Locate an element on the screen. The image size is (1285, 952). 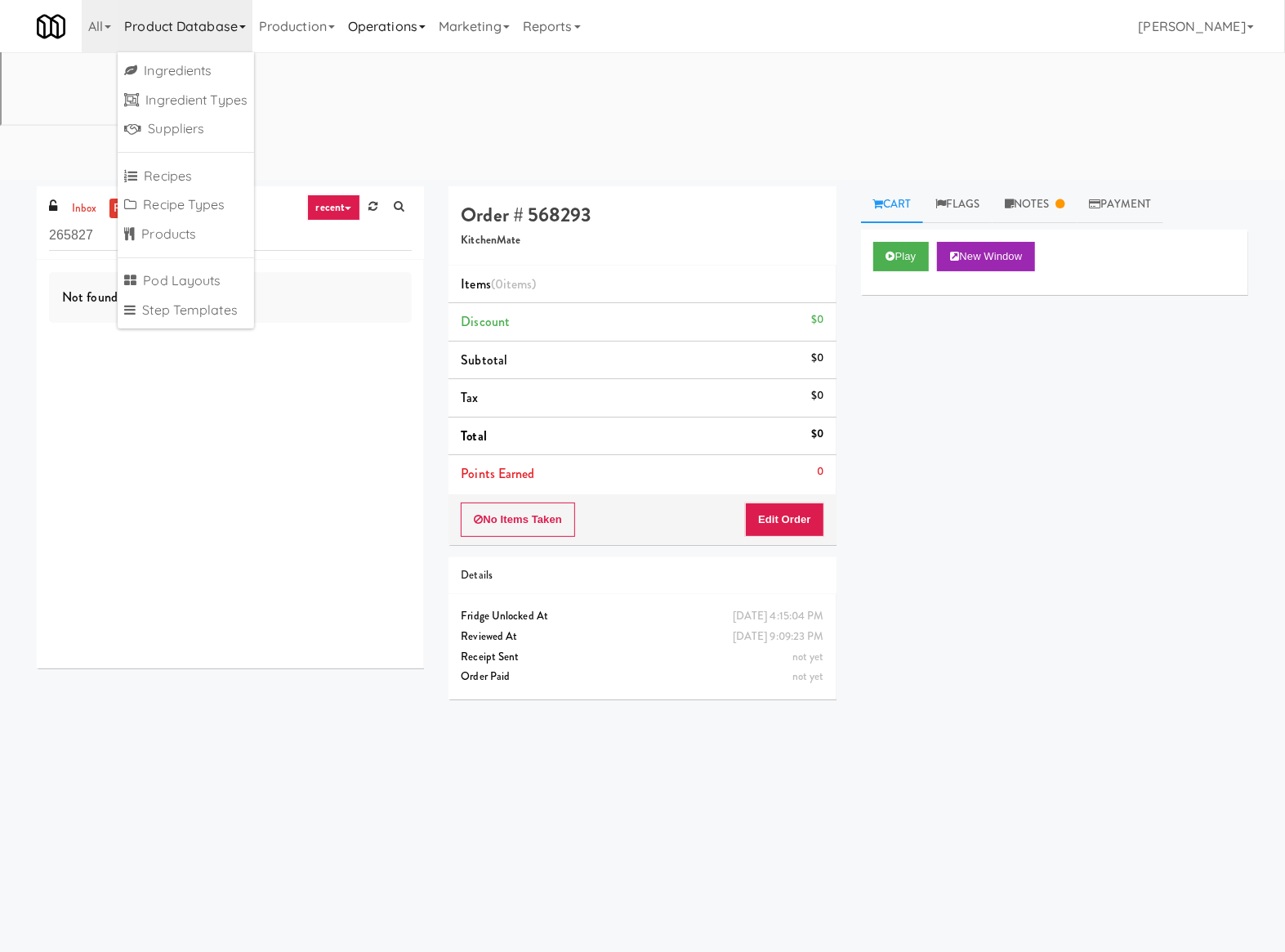
a: Step Templates is located at coordinates (185, 310).